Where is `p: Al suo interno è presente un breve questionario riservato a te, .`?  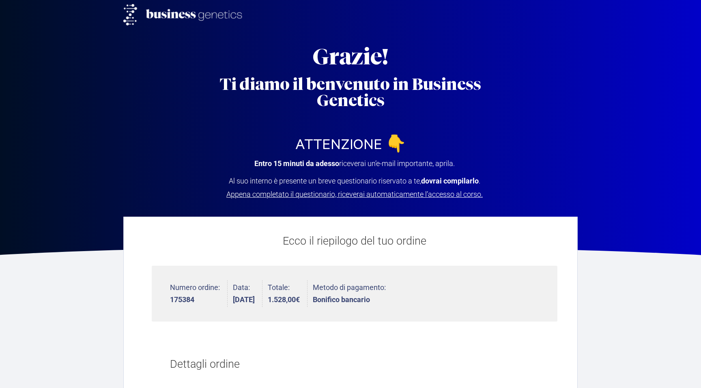
p: Al suo interno è presente un breve questionario riservato a te, . is located at coordinates (354, 188).